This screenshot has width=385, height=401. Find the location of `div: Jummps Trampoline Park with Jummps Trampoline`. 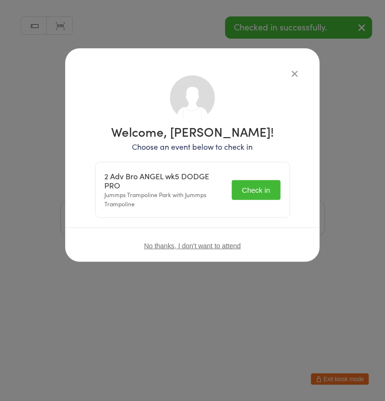

div: Jummps Trampoline Park with Jummps Trampoline is located at coordinates (166, 190).